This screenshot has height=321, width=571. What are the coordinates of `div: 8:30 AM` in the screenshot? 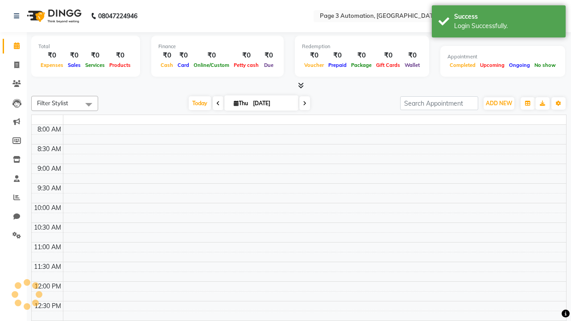 It's located at (49, 149).